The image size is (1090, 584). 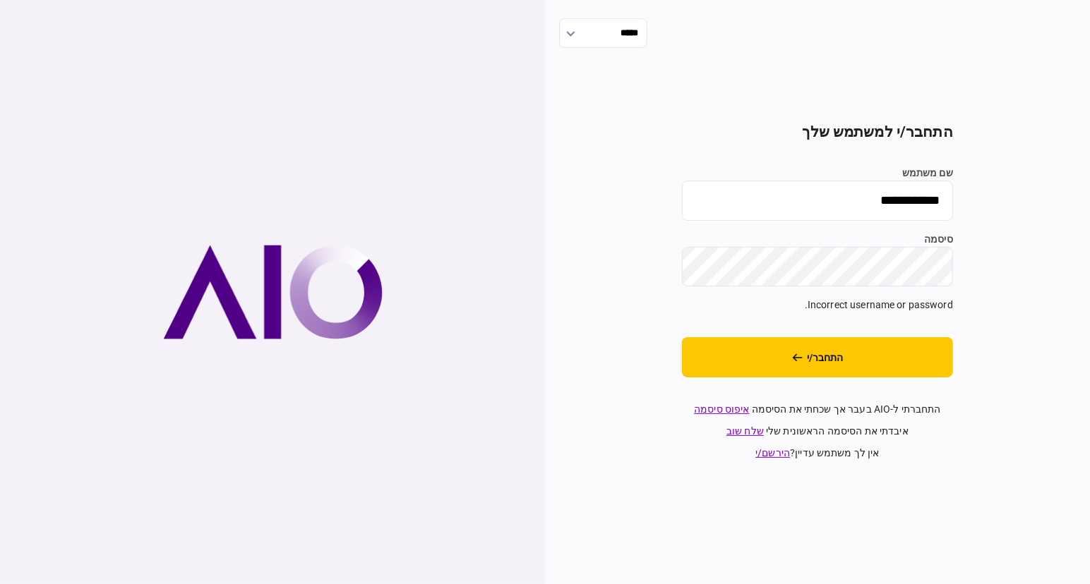 What do you see at coordinates (772, 453) in the screenshot?
I see `a: הירשם/י` at bounding box center [772, 453].